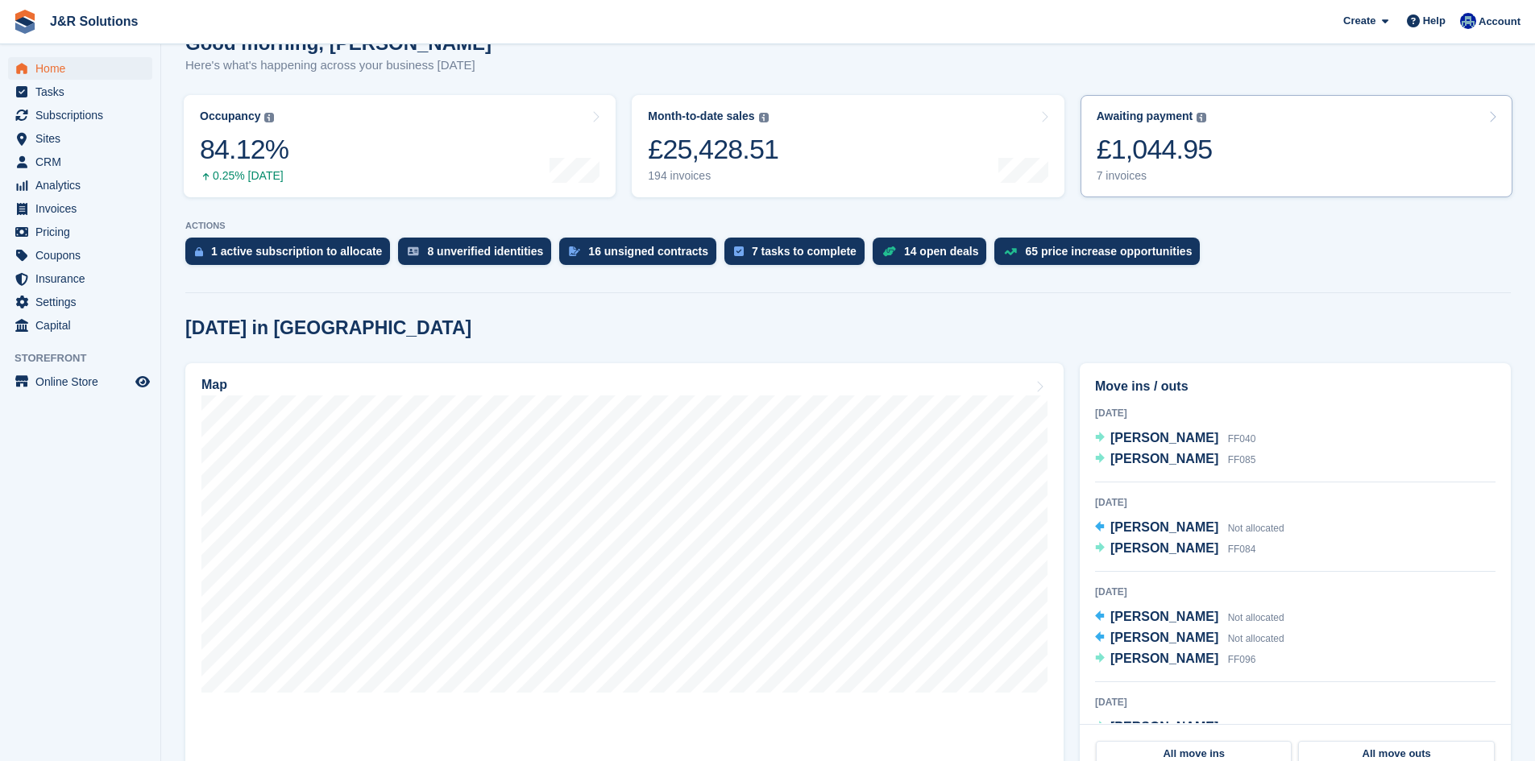 The width and height of the screenshot is (1535, 761). I want to click on div: 194 invoices, so click(713, 176).